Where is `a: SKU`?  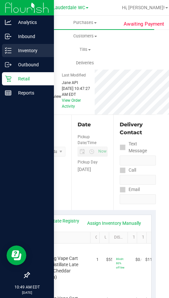
a: SKU is located at coordinates (63, 238).